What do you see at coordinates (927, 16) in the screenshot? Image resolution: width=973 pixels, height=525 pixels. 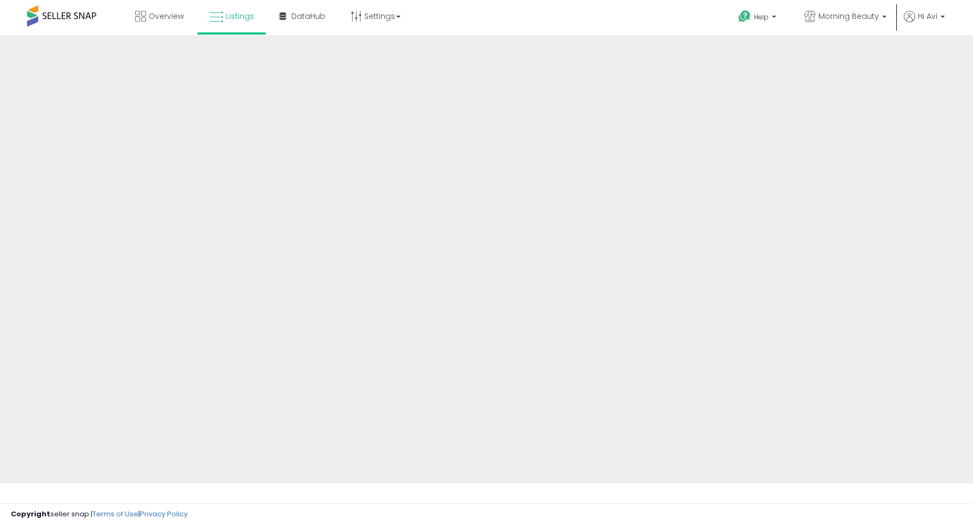 I see `span: Hi Avi` at bounding box center [927, 16].